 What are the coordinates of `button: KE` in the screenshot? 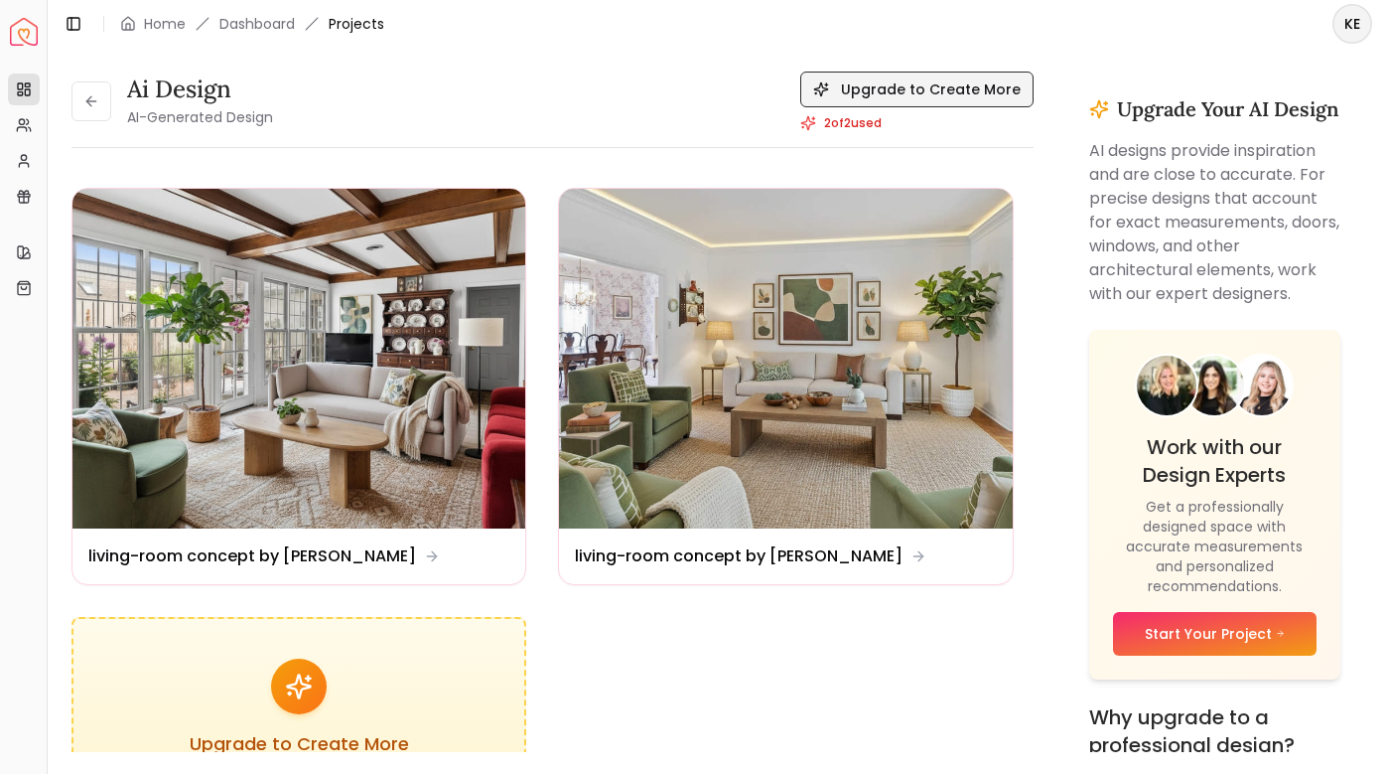 It's located at (1353, 24).